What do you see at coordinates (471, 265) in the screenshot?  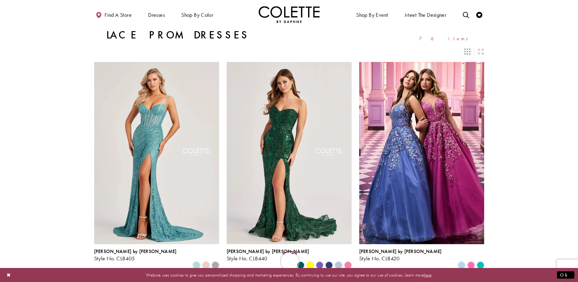 I see `i: Pink` at bounding box center [471, 265].